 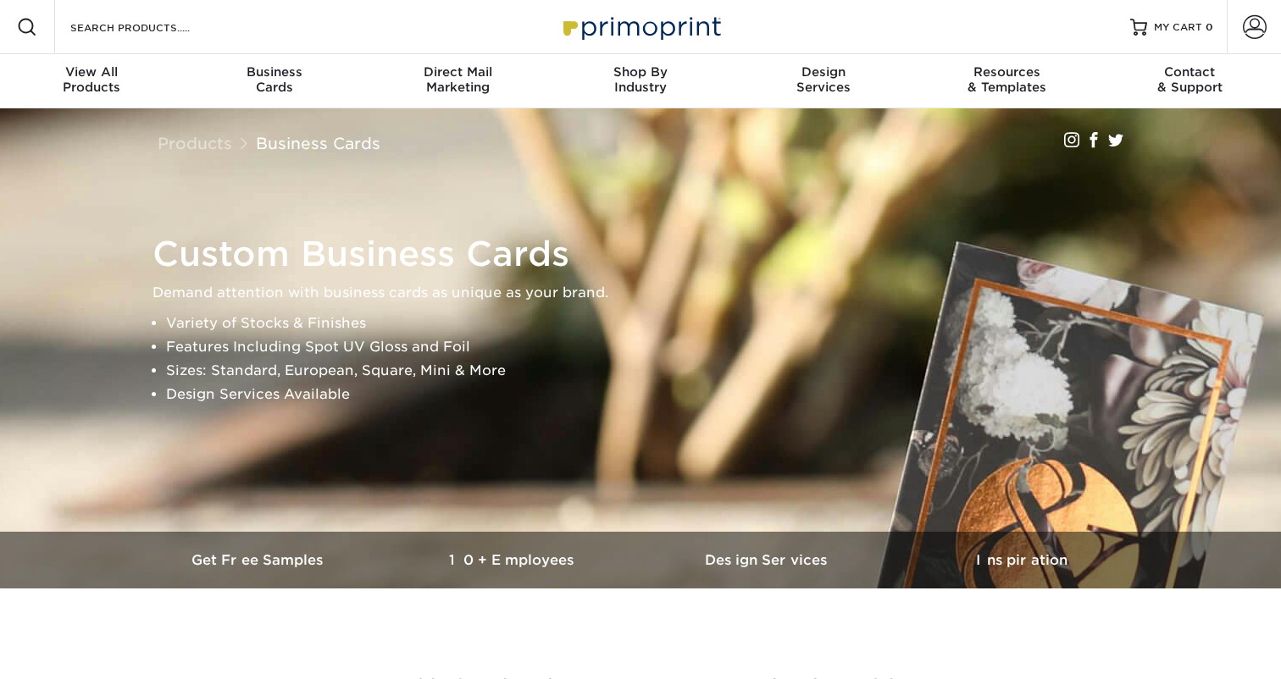 What do you see at coordinates (457, 80) in the screenshot?
I see `div: Marketing` at bounding box center [457, 80].